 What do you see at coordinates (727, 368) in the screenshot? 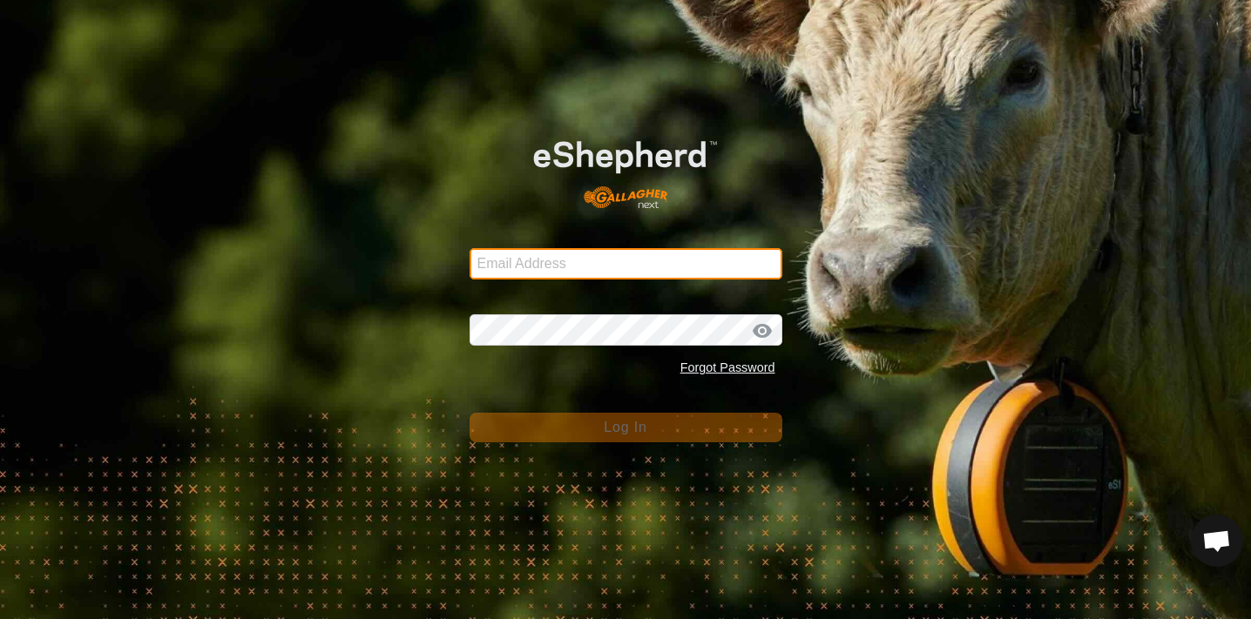
I see `a: Forgot Password` at bounding box center [727, 368].